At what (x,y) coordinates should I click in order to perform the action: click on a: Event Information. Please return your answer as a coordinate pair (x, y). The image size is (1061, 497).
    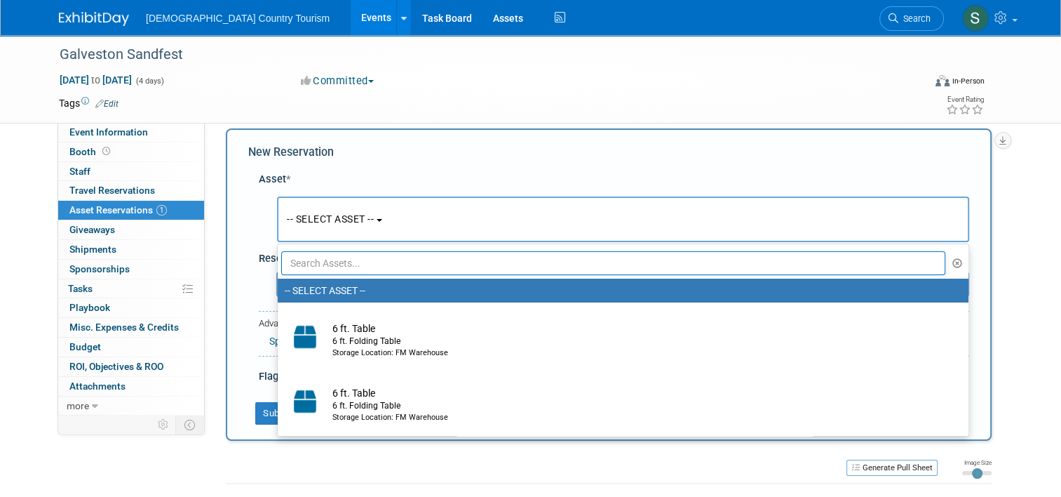
    Looking at the image, I should click on (131, 132).